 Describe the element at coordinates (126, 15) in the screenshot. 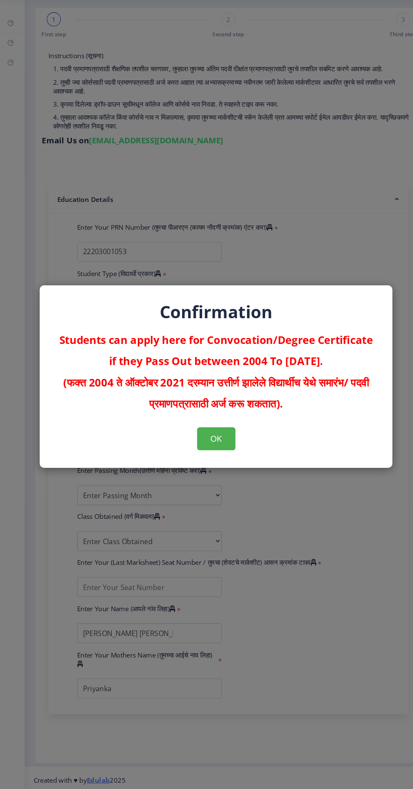

I see `a: Convocation / Degree Certificate` at that location.